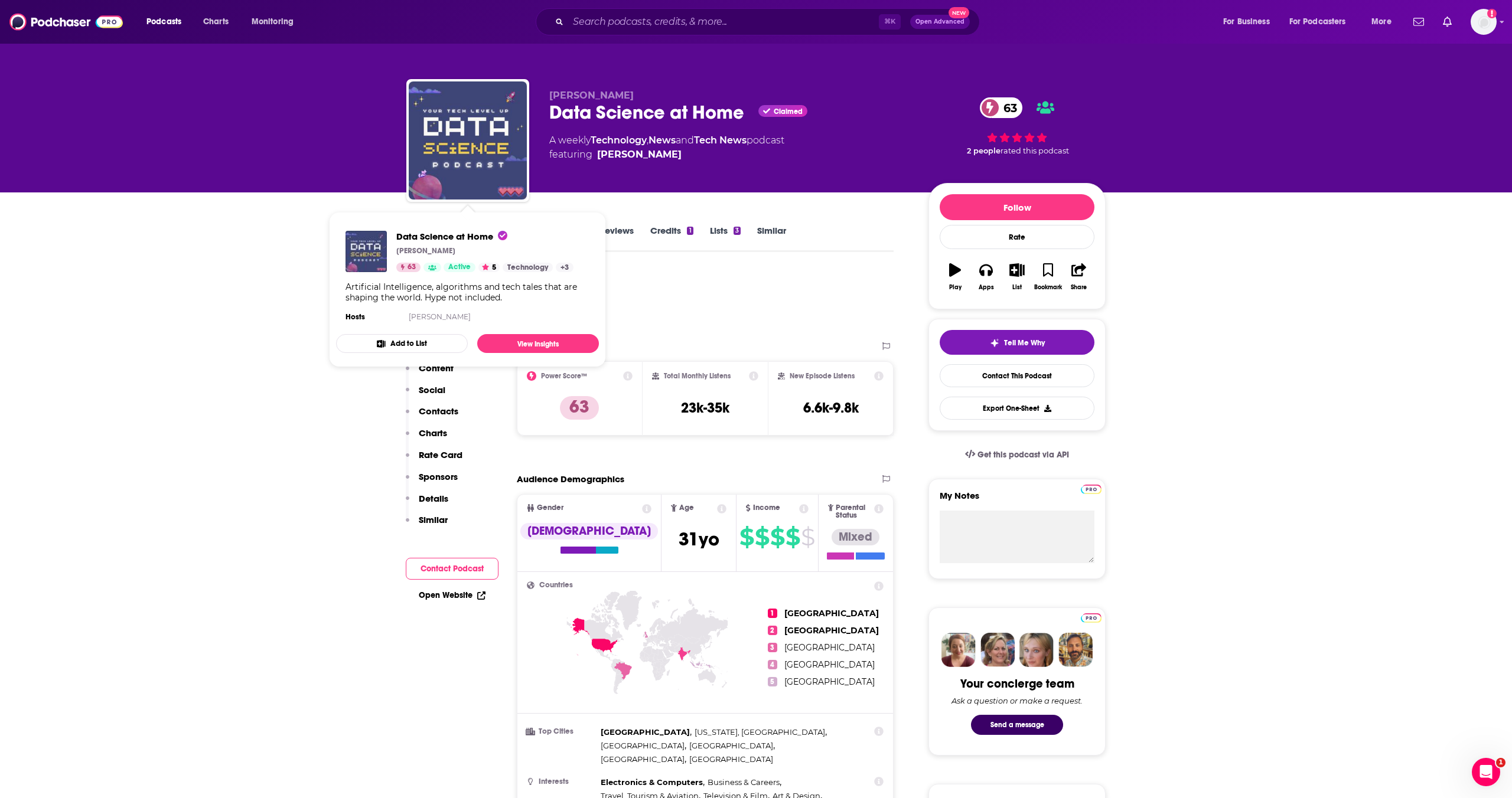  I want to click on span: Active, so click(460, 267).